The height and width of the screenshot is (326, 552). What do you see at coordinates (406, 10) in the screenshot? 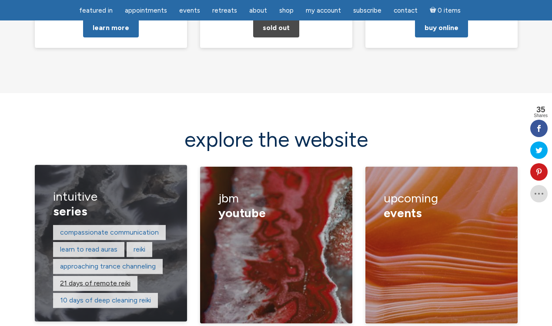
I see `span: Contact` at bounding box center [406, 10].